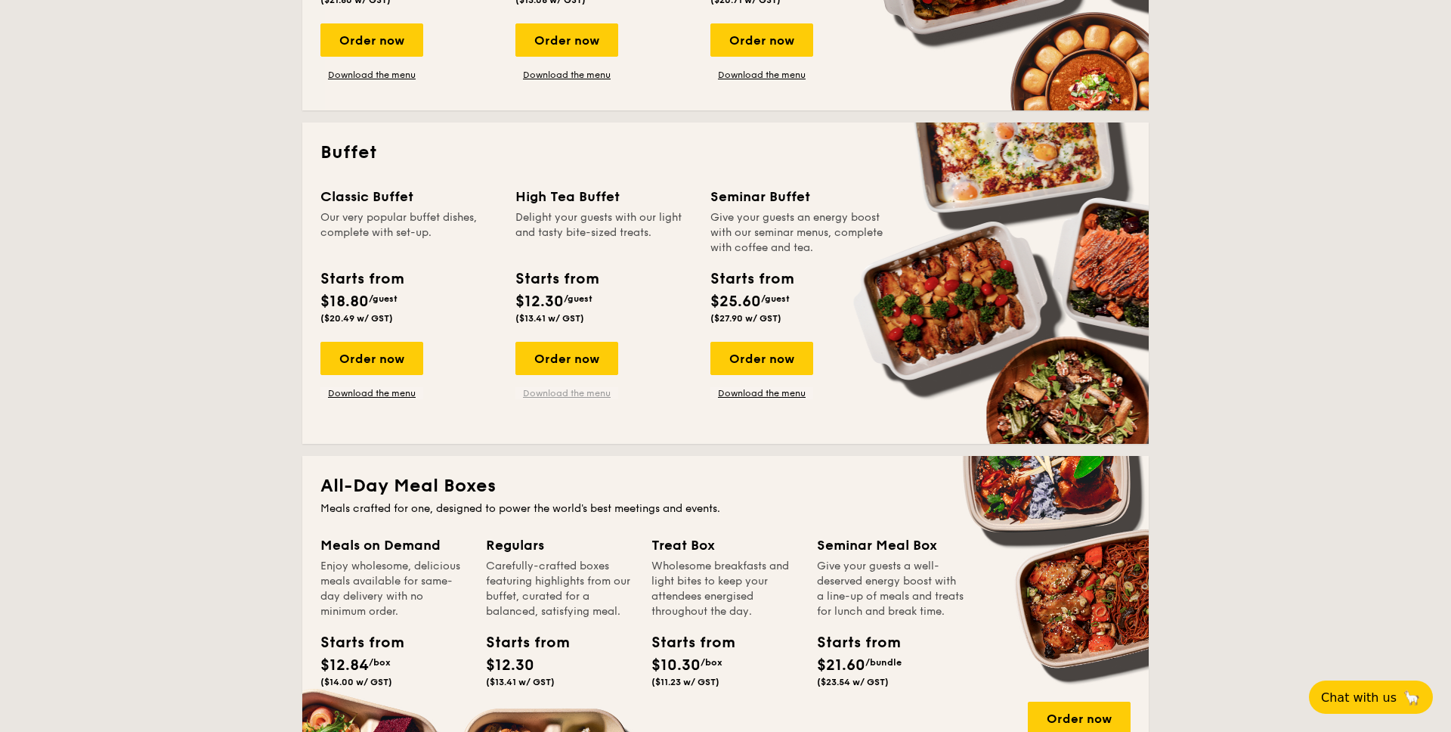 The width and height of the screenshot is (1451, 732). What do you see at coordinates (841, 665) in the screenshot?
I see `span: $21.60` at bounding box center [841, 665].